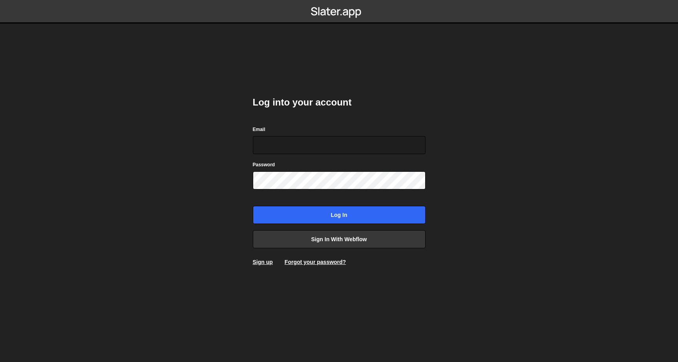  What do you see at coordinates (263, 262) in the screenshot?
I see `a: Sign up` at bounding box center [263, 262].